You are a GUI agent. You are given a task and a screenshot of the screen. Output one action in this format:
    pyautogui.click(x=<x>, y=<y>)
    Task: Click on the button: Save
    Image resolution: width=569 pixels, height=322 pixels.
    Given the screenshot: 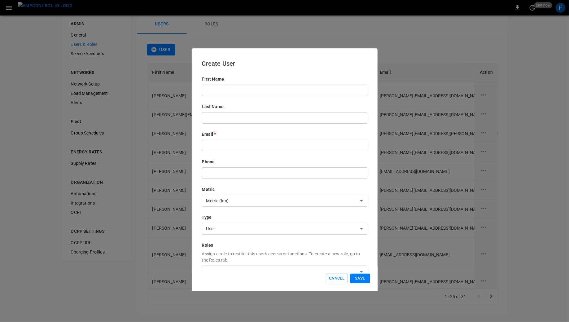 What is the action you would take?
    pyautogui.click(x=360, y=278)
    